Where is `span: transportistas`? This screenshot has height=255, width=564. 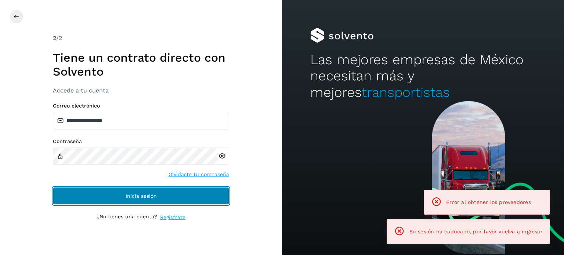
span: transportistas is located at coordinates (405, 92).